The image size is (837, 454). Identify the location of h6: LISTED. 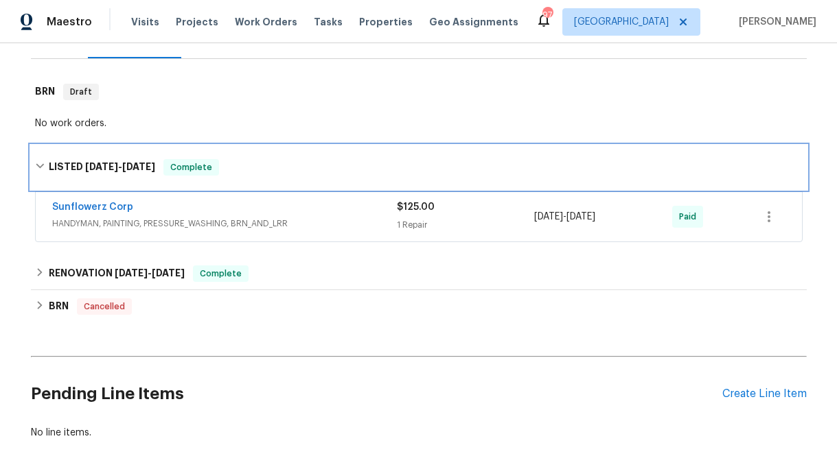
(102, 168).